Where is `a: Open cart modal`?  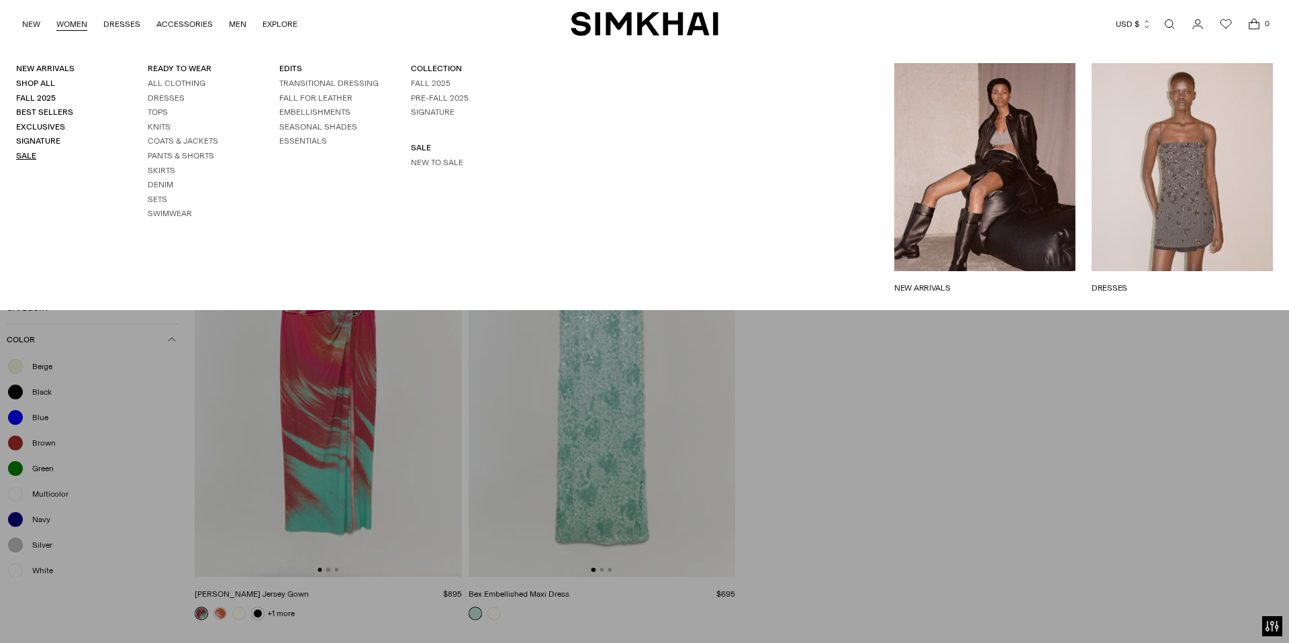
a: Open cart modal is located at coordinates (1254, 24).